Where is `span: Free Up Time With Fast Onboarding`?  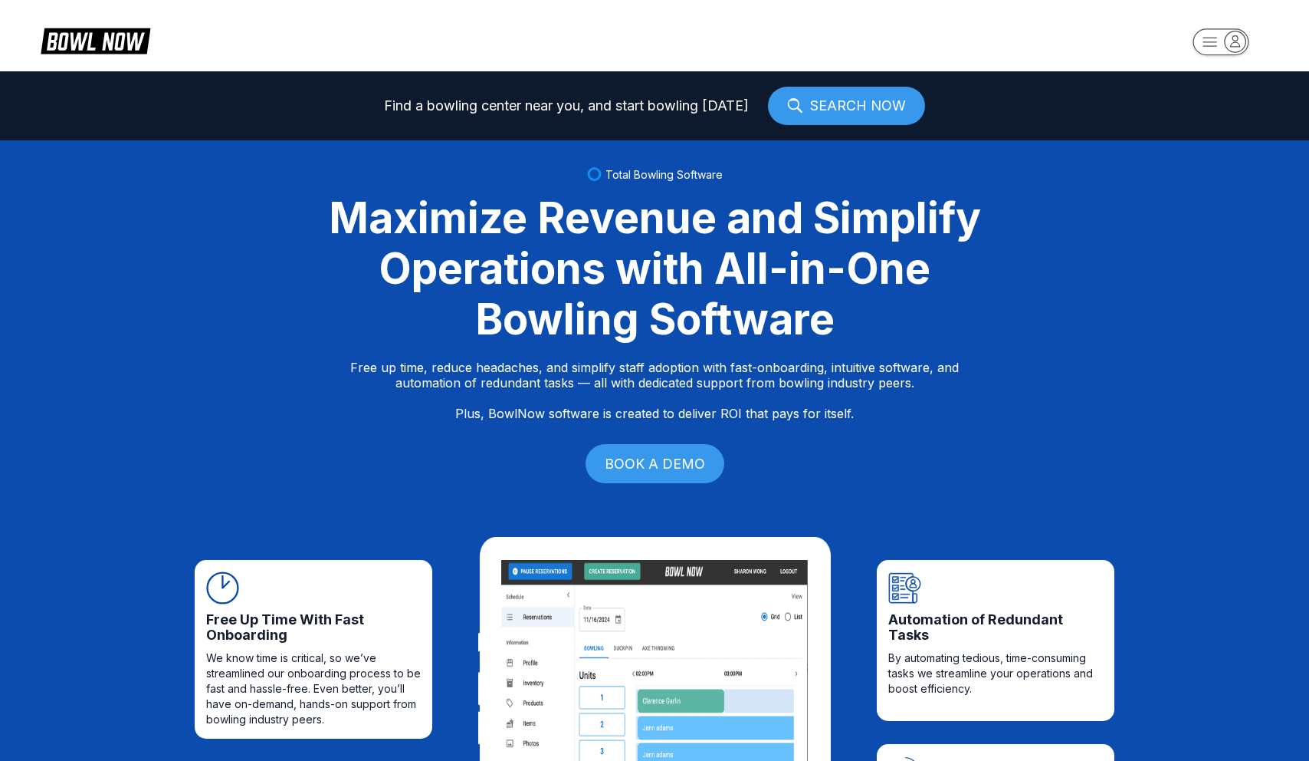 span: Free Up Time With Fast Onboarding is located at coordinates (314, 627).